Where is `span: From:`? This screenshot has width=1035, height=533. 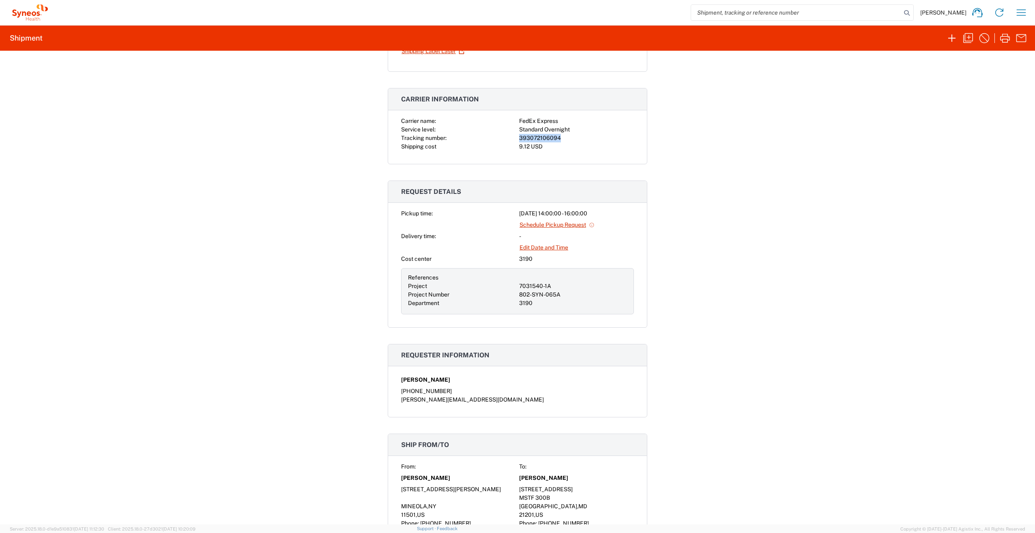 span: From: is located at coordinates (408, 466).